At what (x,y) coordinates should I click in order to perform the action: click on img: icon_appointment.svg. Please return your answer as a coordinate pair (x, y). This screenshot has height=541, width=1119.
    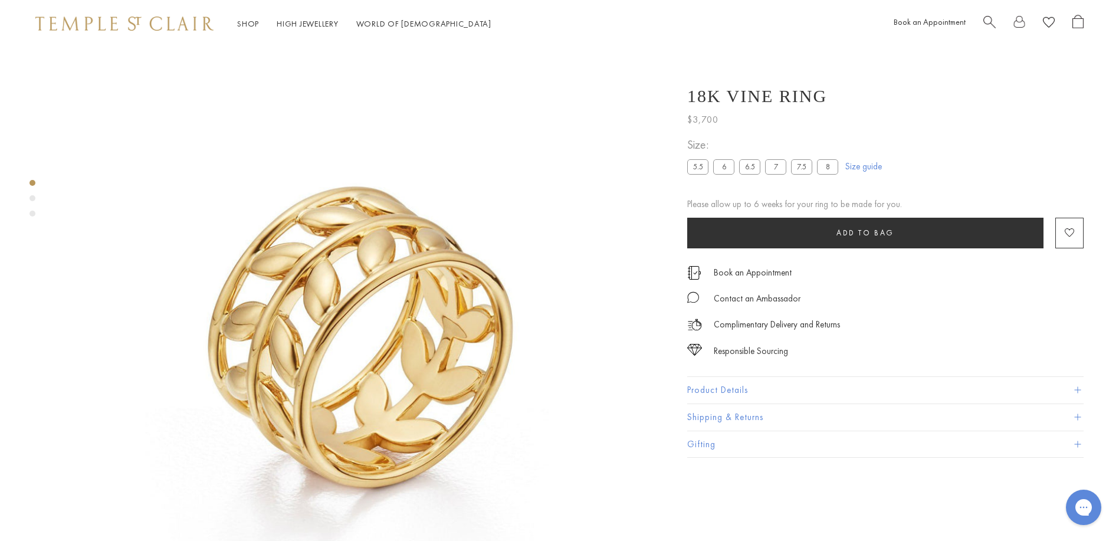
    Looking at the image, I should click on (694, 273).